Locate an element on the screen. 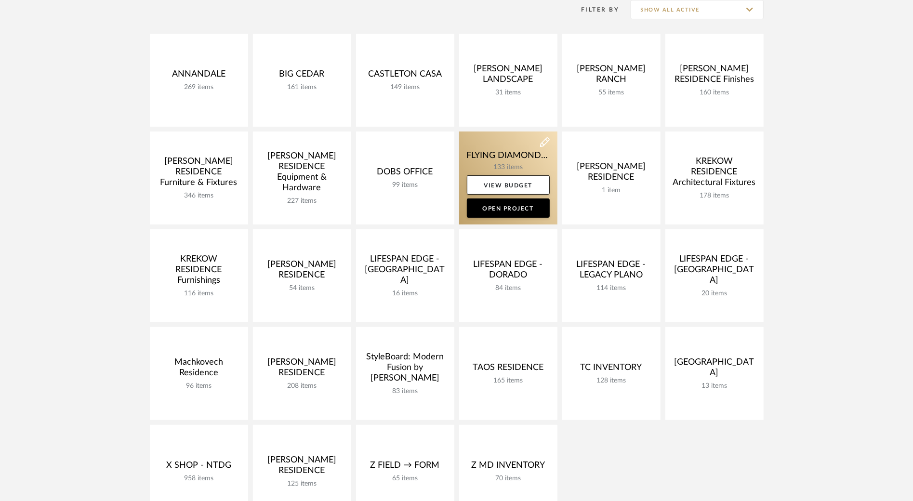  div: 16 items is located at coordinates (405, 293).